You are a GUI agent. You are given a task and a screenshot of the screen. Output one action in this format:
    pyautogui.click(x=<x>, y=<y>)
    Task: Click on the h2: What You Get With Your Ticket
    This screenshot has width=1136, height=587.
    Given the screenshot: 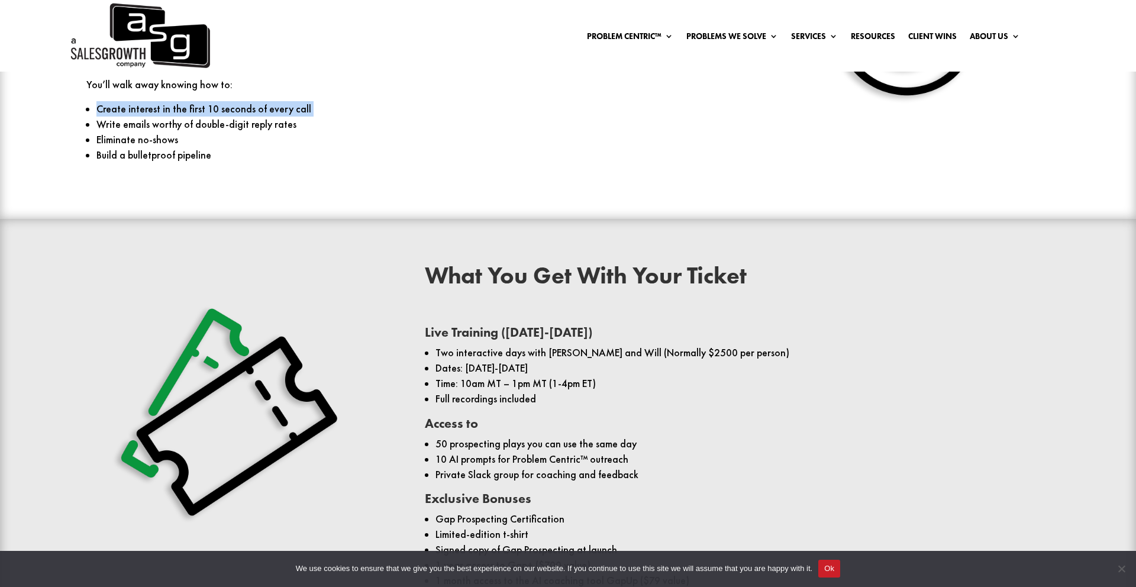 What is the action you would take?
    pyautogui.click(x=737, y=279)
    